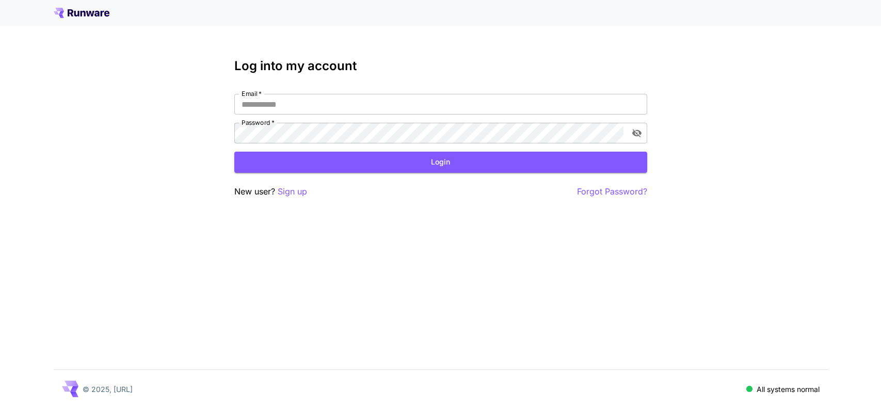 Image resolution: width=881 pixels, height=408 pixels. What do you see at coordinates (612, 192) in the screenshot?
I see `button: Forgot Password?` at bounding box center [612, 192].